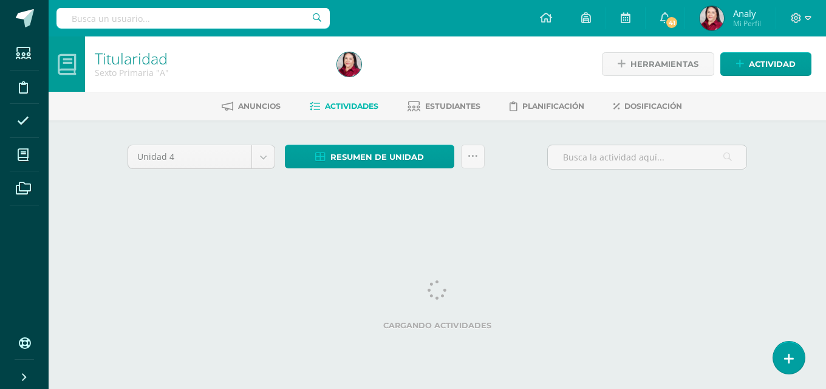  I want to click on span: Anuncios, so click(259, 106).